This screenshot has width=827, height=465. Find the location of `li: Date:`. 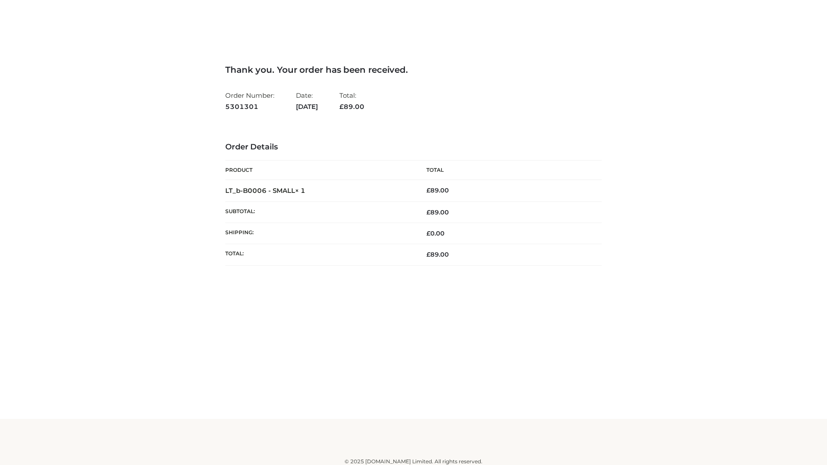

li: Date: is located at coordinates (307, 101).